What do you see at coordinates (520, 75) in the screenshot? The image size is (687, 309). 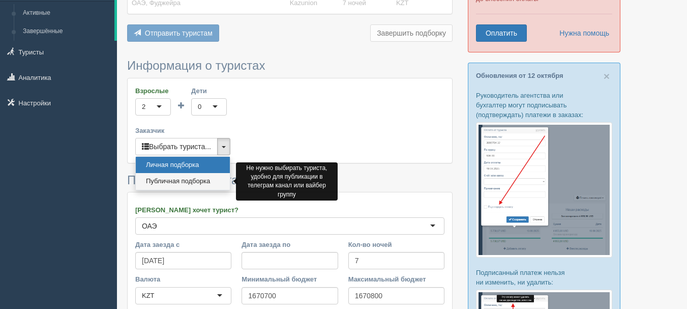 I see `a: Обновления от 12 октября` at bounding box center [520, 75].